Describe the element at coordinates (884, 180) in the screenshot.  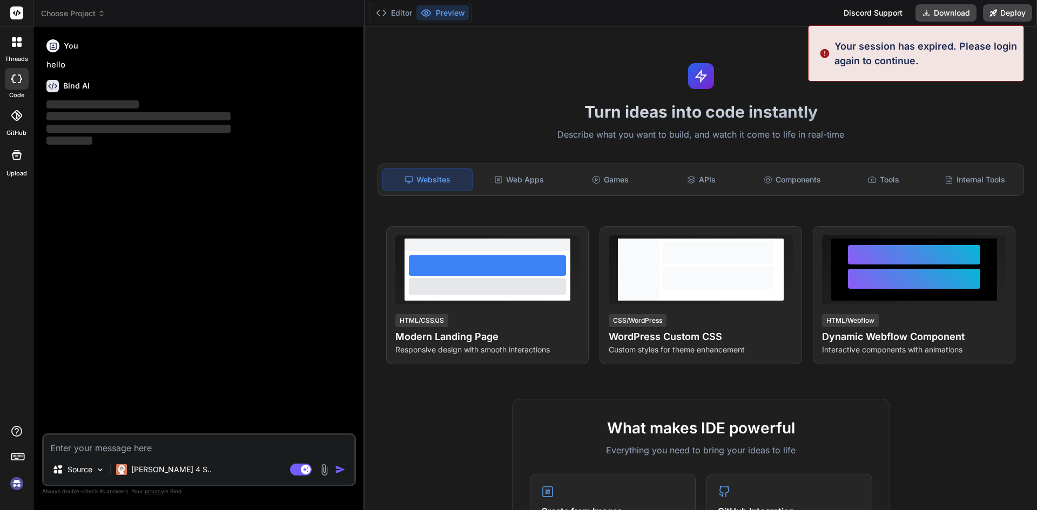
I see `div: Tools` at that location.